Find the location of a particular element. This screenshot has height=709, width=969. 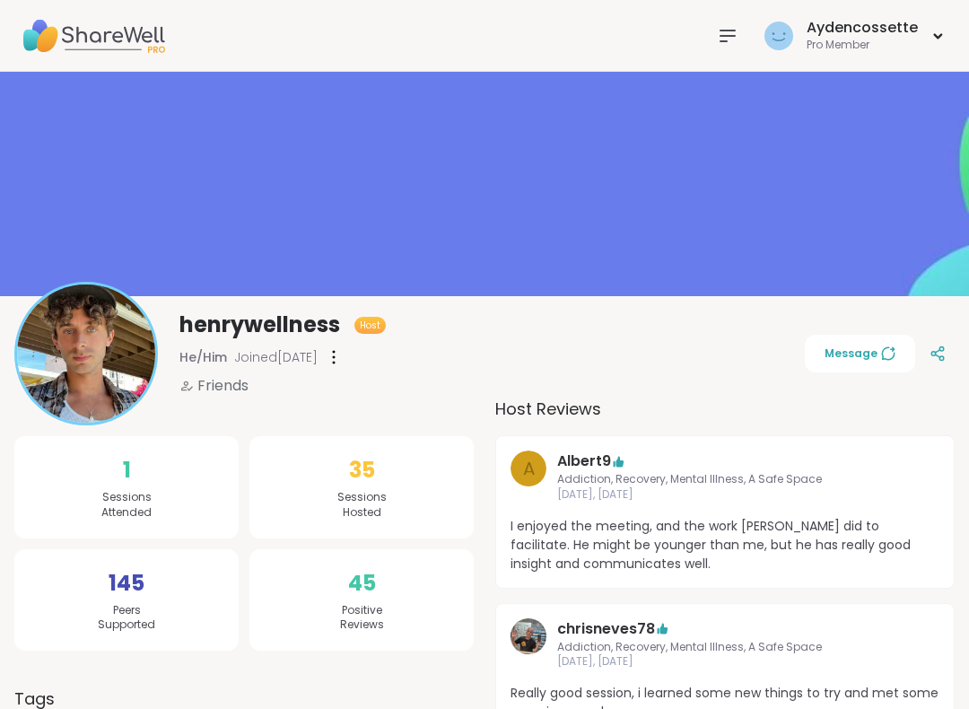

img: ShareWell Nav Logo is located at coordinates (93, 36).